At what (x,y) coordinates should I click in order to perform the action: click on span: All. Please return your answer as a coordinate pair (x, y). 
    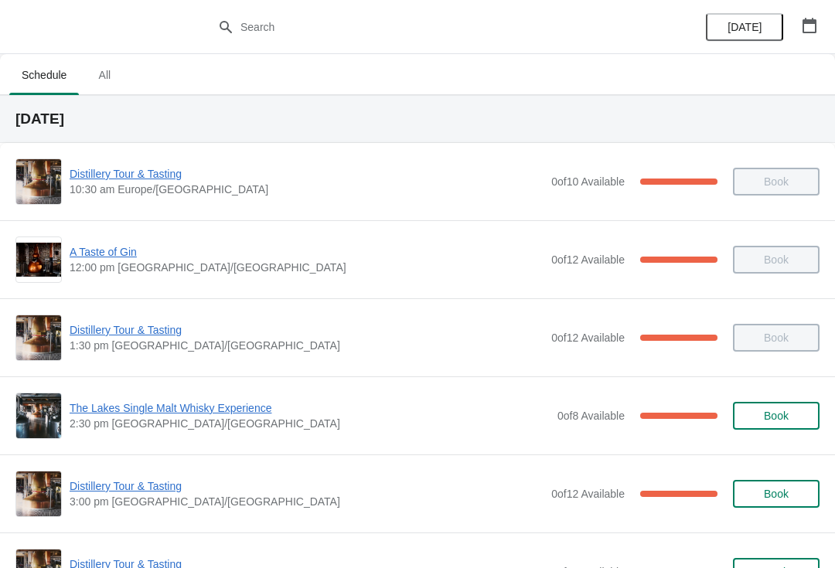
    Looking at the image, I should click on (104, 75).